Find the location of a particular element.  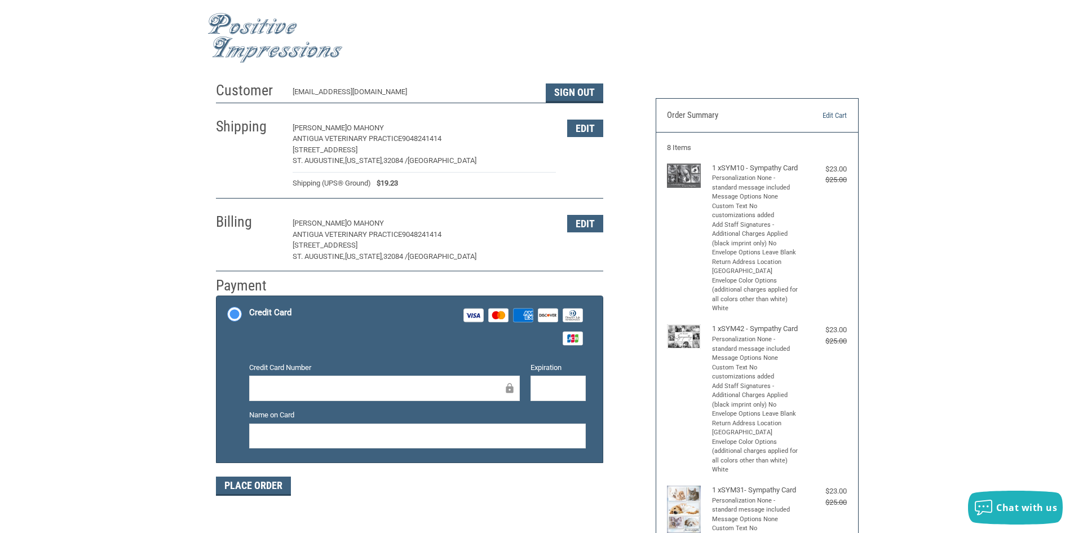

h2: Shipping is located at coordinates (249, 126).